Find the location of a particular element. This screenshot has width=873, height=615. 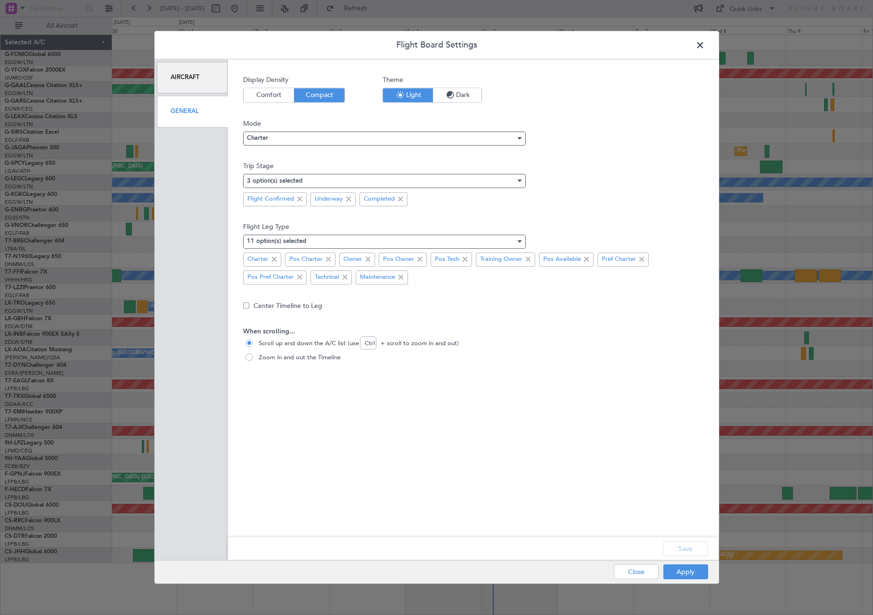

span: Pos Charter is located at coordinates (306, 260).